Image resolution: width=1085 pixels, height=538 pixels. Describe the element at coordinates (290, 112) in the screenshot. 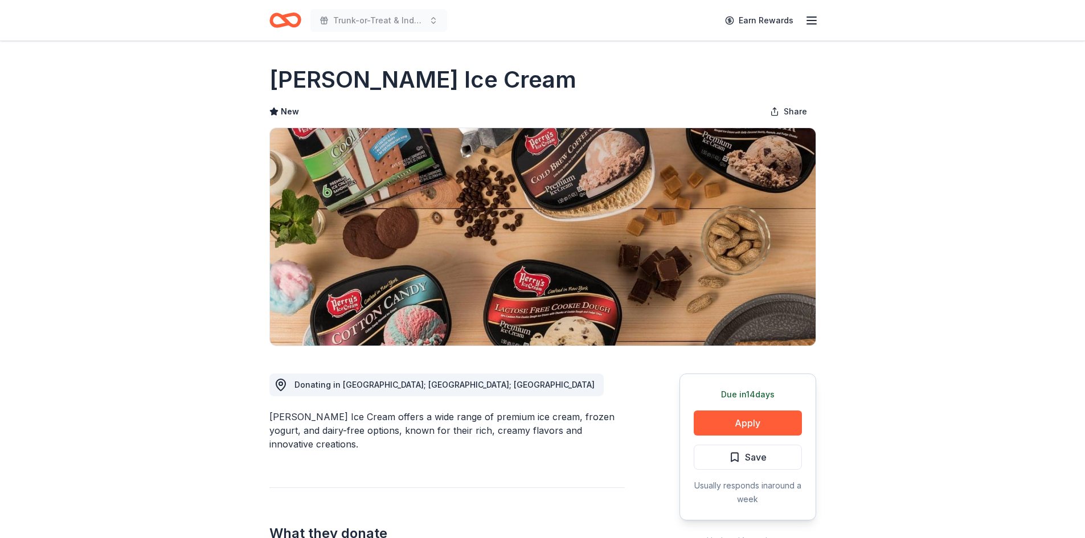

I see `span: New` at that location.